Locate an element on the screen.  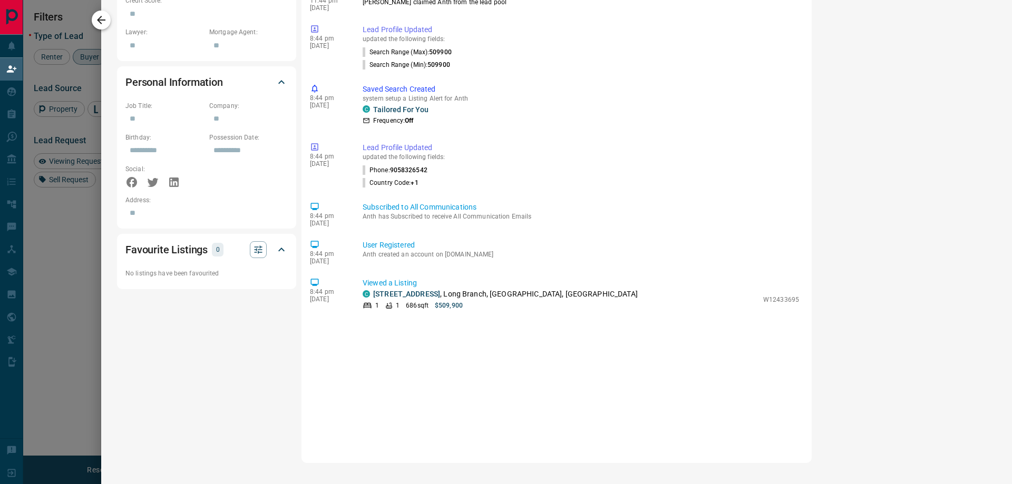
p: Social: is located at coordinates (164, 169).